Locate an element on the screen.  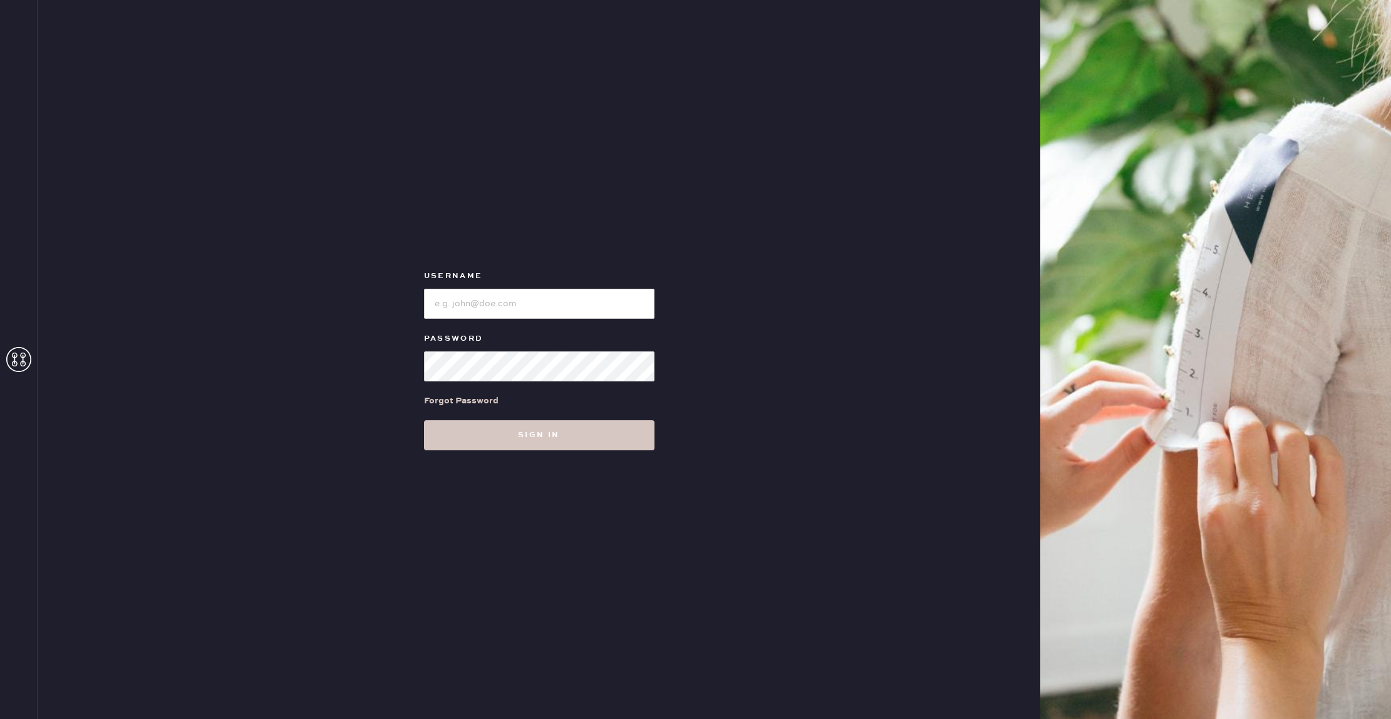
label: Username is located at coordinates (539, 276).